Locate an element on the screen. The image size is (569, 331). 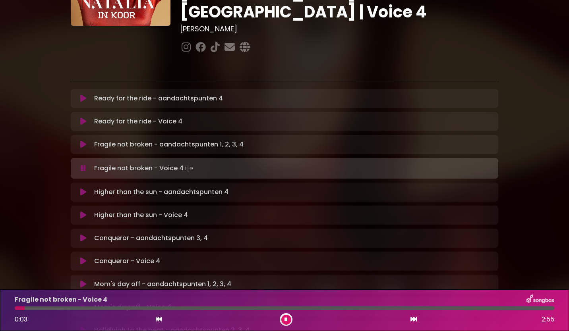
p: Mom's day off - aandachtspunten 1, 2, 3, 4 is located at coordinates (162, 284).